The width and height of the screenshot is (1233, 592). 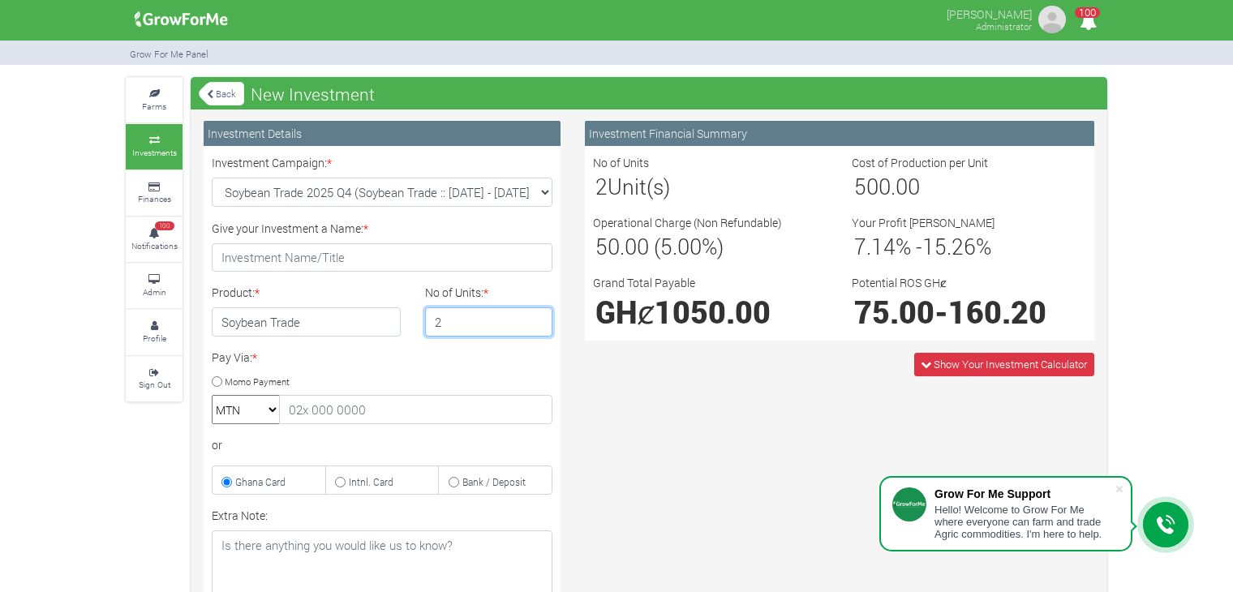 What do you see at coordinates (1025, 522) in the screenshot?
I see `div: Hello! Welcome to Grow For Me where everyone can farm and trade Agric commodities. I'm here to help.` at bounding box center [1025, 522].